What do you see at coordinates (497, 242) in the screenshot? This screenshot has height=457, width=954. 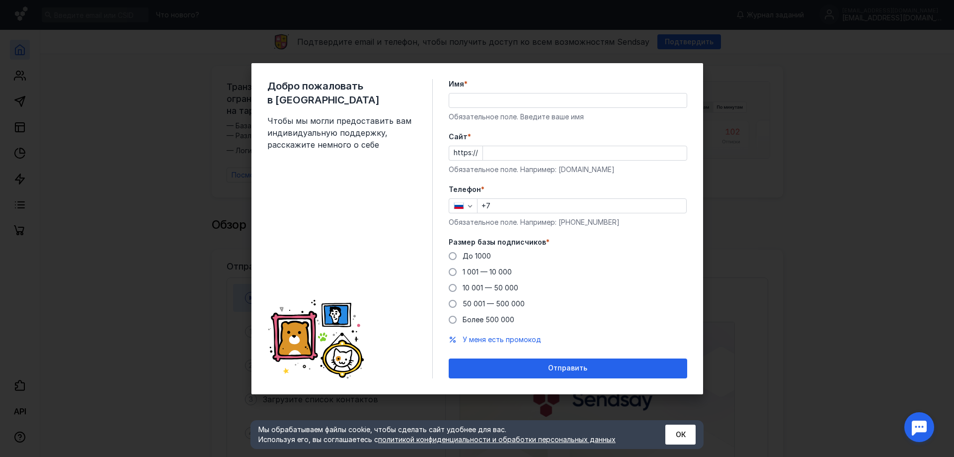 I see `span: Размер базы подписчиков` at bounding box center [497, 242].